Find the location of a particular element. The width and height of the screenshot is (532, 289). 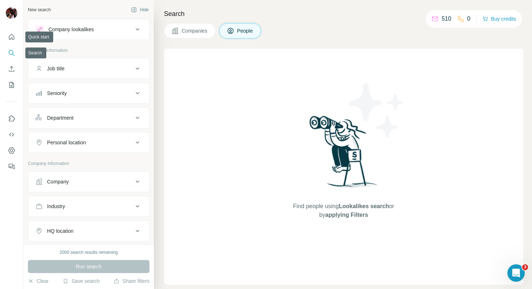

button: Search is located at coordinates (12, 53).